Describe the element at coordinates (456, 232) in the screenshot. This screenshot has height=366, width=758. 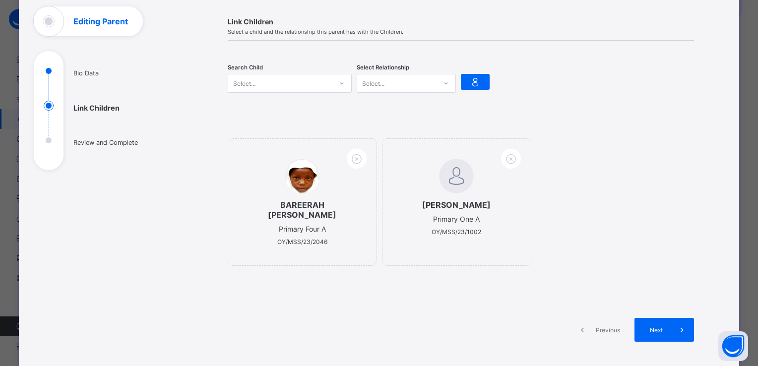
I see `span: OY/MSS/23/1002` at that location.